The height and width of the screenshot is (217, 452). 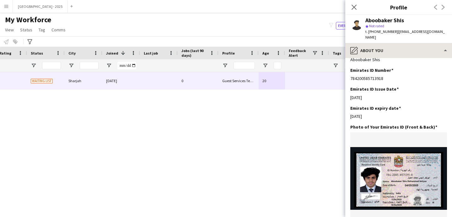 I want to click on app-action-btn: Advanced filters, so click(x=30, y=42).